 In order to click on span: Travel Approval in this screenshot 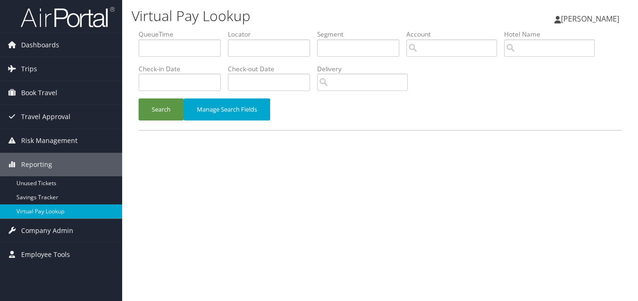, I will do `click(46, 117)`.